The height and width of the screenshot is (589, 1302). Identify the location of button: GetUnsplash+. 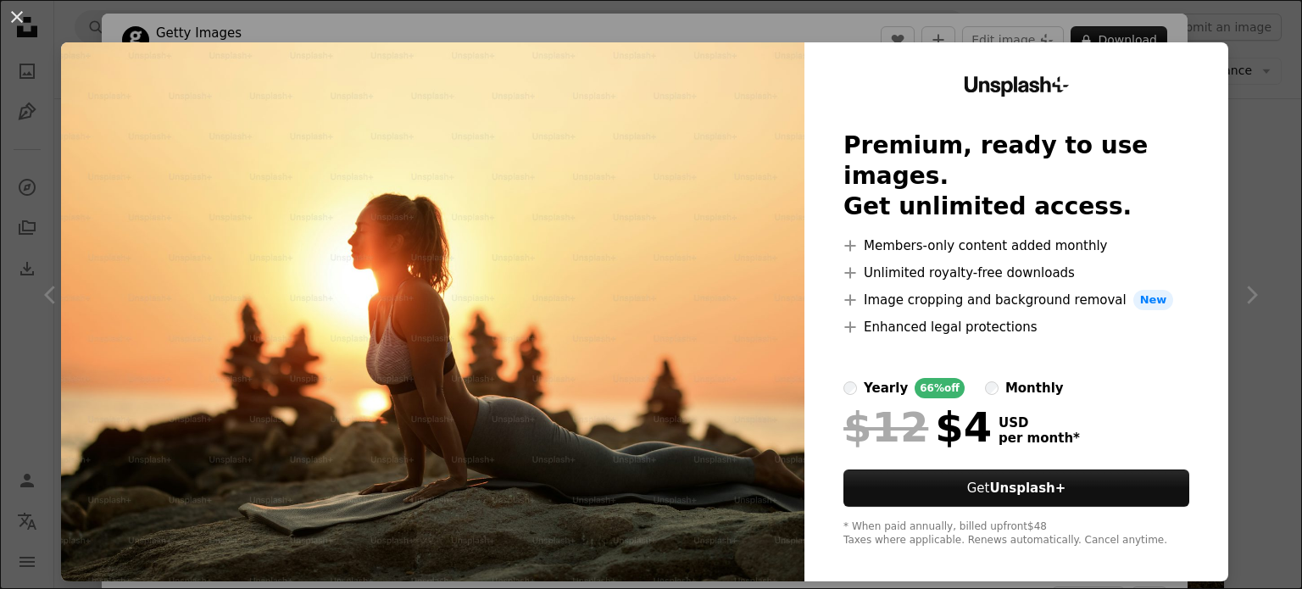
(1016, 488).